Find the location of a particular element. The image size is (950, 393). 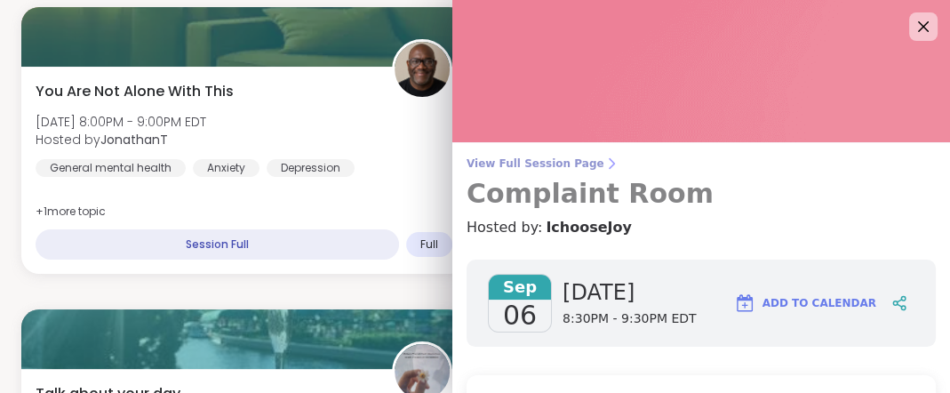

div: Anxiety is located at coordinates (226, 168).